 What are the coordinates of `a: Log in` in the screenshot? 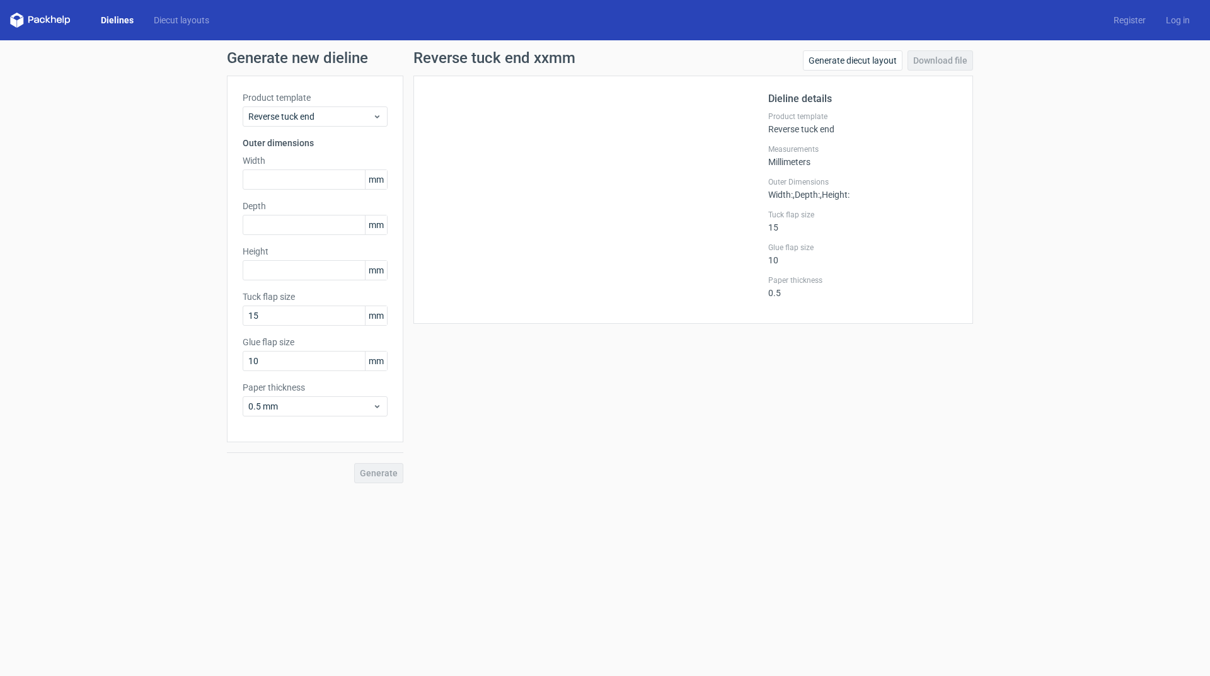 It's located at (1178, 20).